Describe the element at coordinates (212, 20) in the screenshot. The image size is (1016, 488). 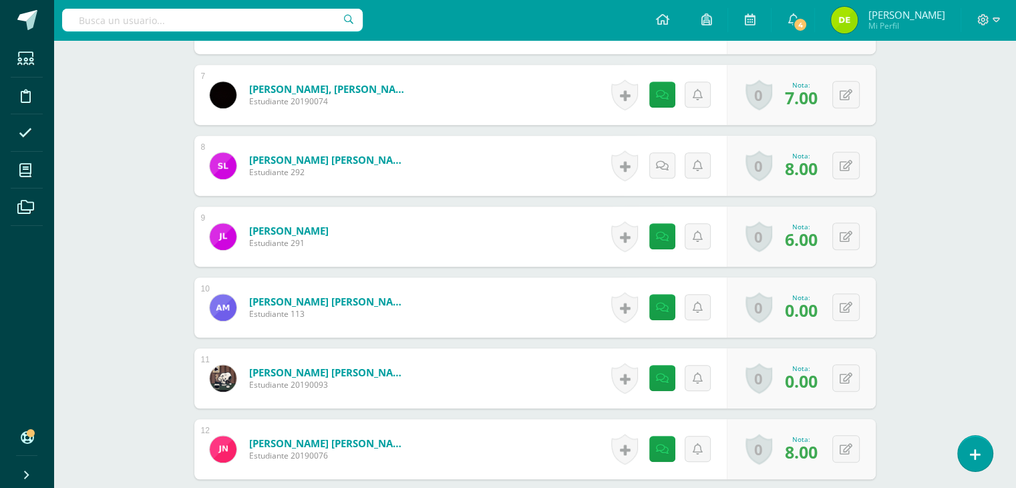
I see `input: Busca un usuario...` at that location.